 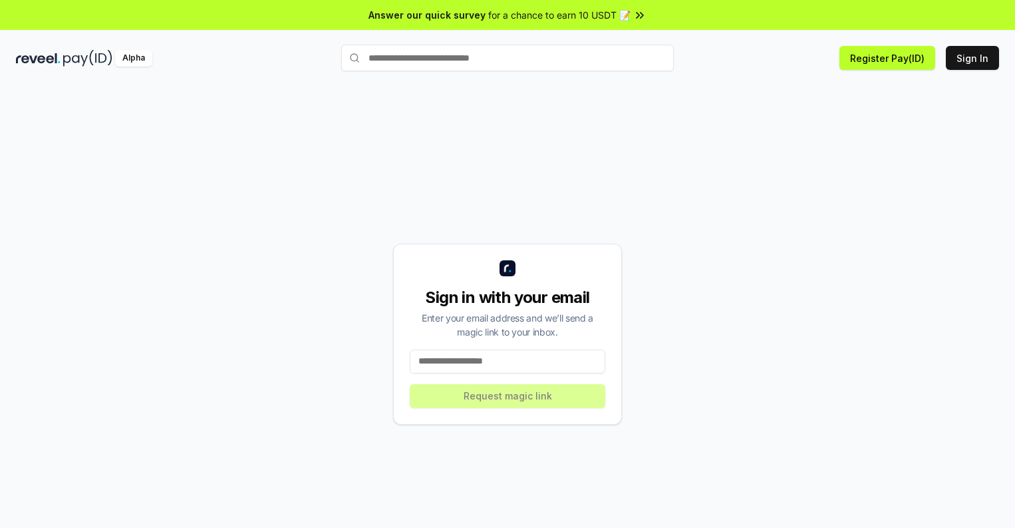 What do you see at coordinates (134, 58) in the screenshot?
I see `div: Alpha` at bounding box center [134, 58].